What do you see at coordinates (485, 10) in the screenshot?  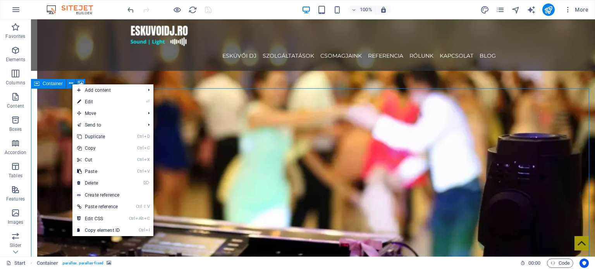 I see `button: design` at bounding box center [485, 10].